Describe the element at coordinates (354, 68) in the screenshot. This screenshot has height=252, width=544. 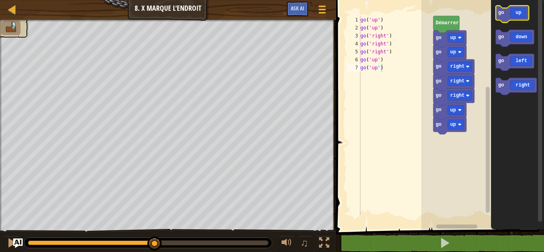
I see `div: 7` at that location.